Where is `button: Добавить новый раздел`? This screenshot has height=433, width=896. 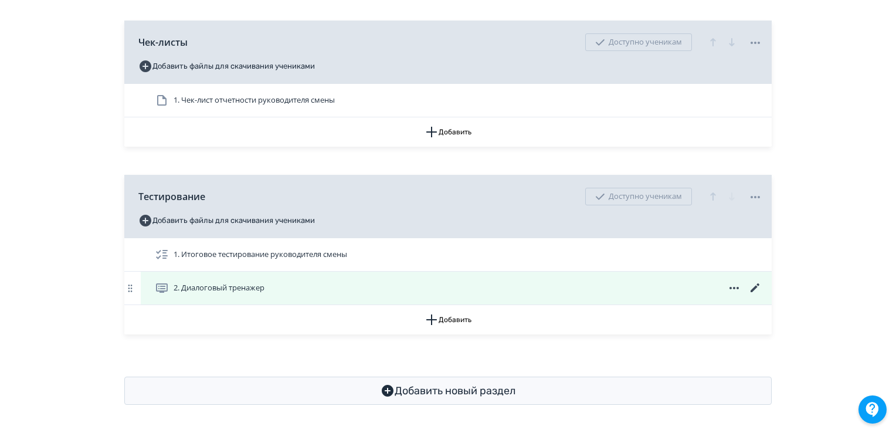 button: Добавить новый раздел is located at coordinates (448, 390).